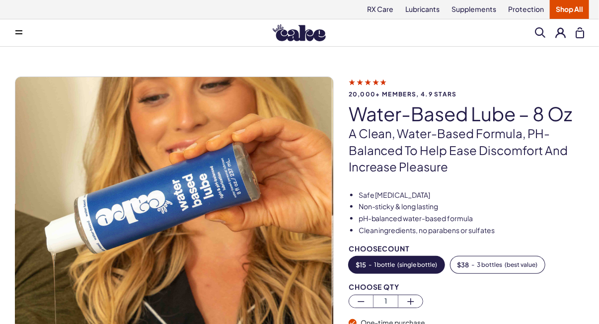 The width and height of the screenshot is (599, 324). Describe the element at coordinates (386, 301) in the screenshot. I see `span: 1` at that location.